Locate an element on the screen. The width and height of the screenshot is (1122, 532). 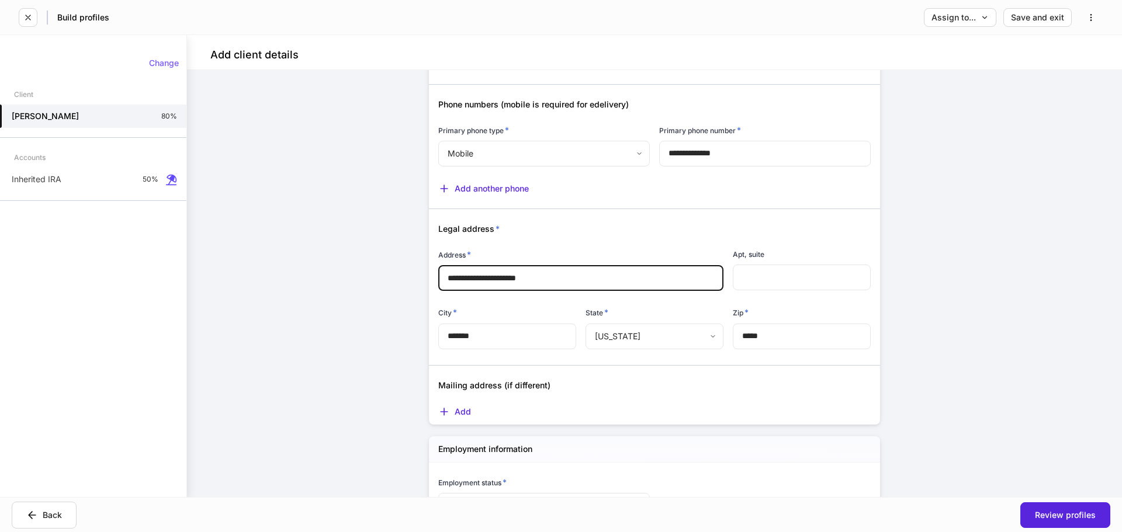
div: Legal address is located at coordinates (650, 222).